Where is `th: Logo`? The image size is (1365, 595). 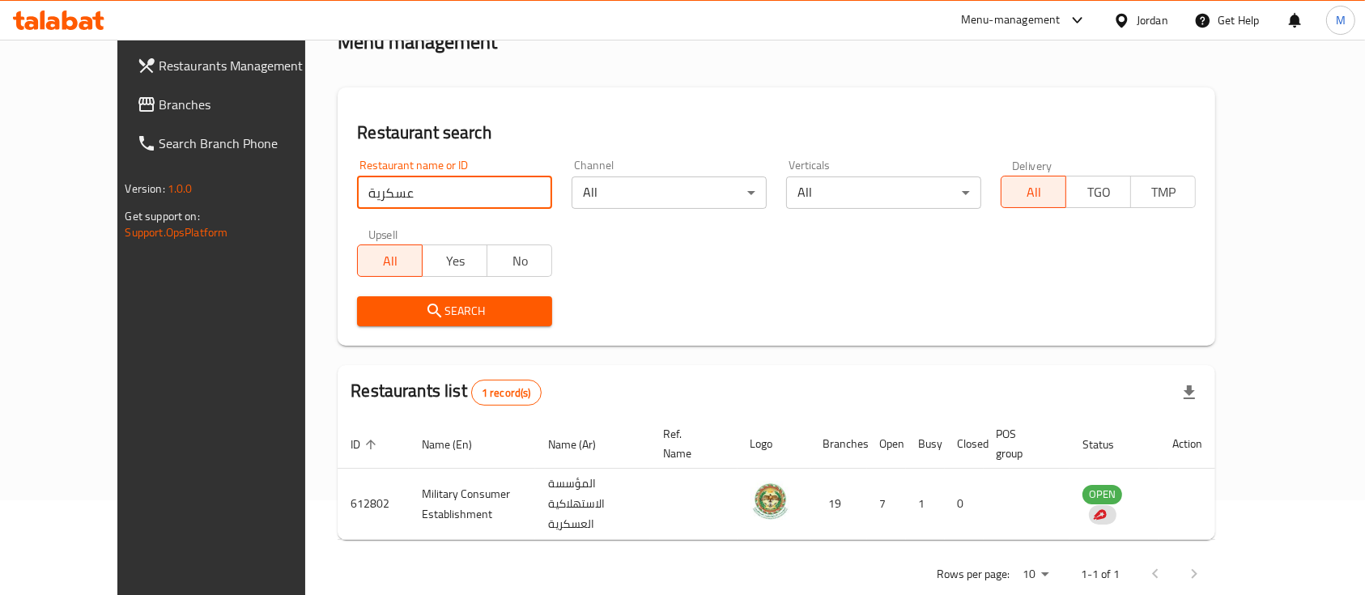 th: Logo is located at coordinates (774, 444).